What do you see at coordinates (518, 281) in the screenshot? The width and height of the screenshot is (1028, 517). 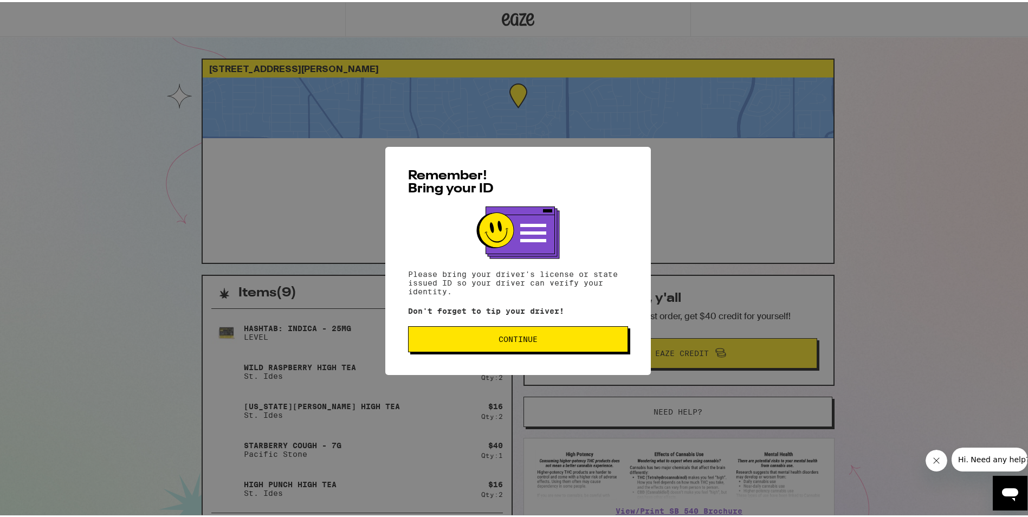 I see `p: Please bring your driver's license or state issued ID so your driver can verify your identity.` at bounding box center [518, 281].